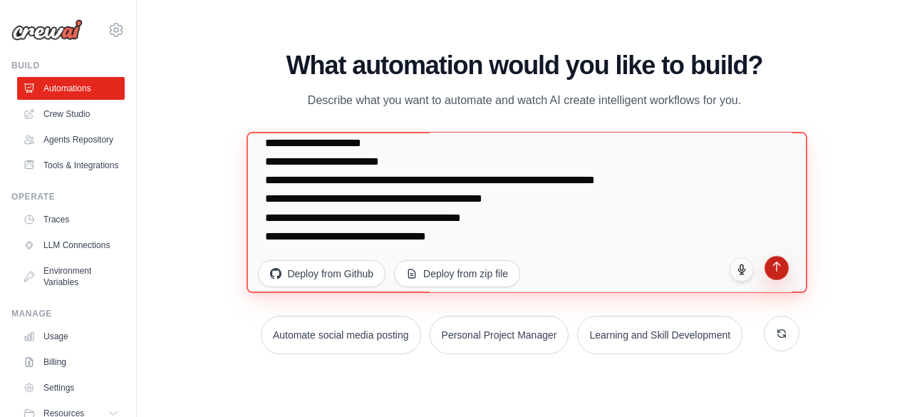 The image size is (912, 417). Describe the element at coordinates (341, 335) in the screenshot. I see `button: Automate social media posting` at that location.